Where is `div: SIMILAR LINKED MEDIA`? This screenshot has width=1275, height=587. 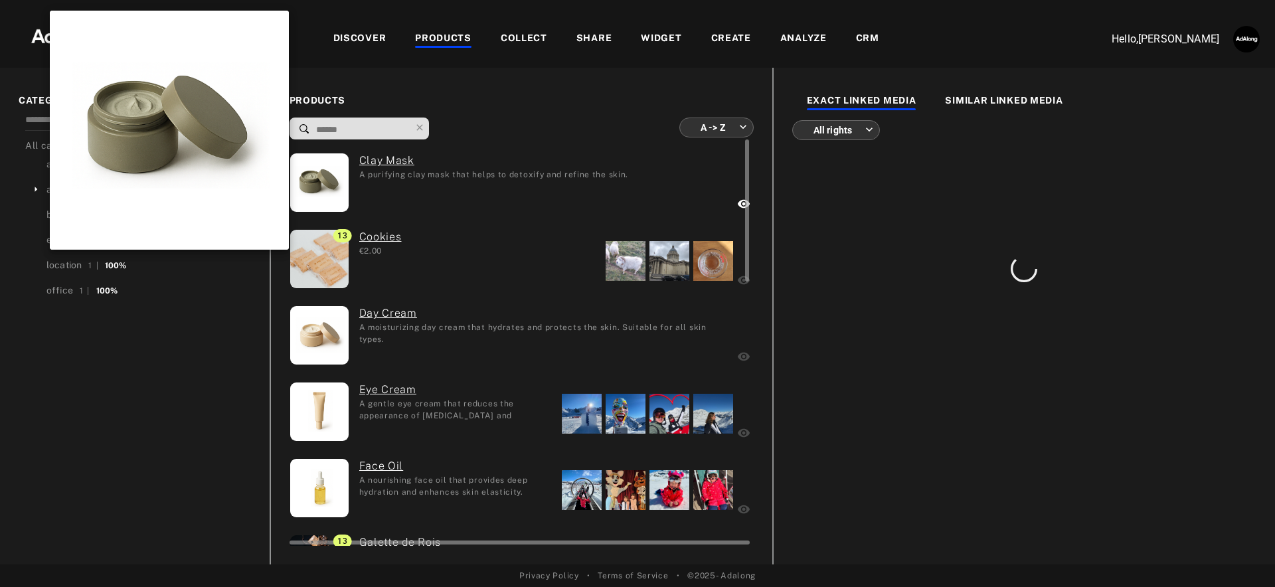
div: SIMILAR LINKED MEDIA is located at coordinates (1003, 102).